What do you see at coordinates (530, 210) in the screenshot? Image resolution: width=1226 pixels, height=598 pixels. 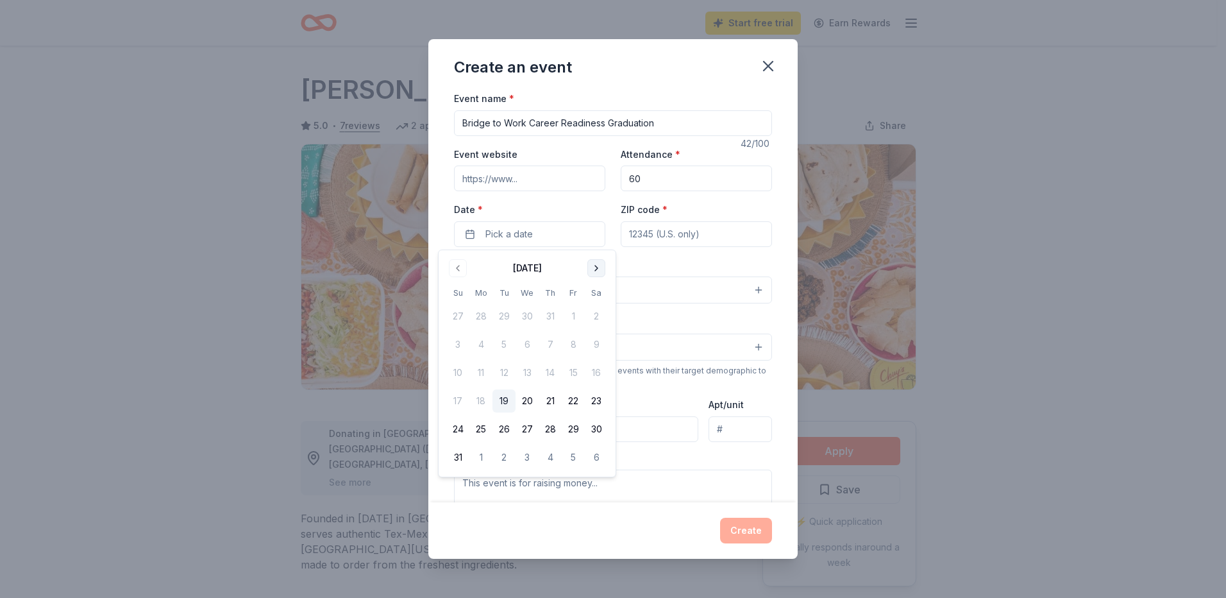 I see `label: Date` at bounding box center [530, 210].